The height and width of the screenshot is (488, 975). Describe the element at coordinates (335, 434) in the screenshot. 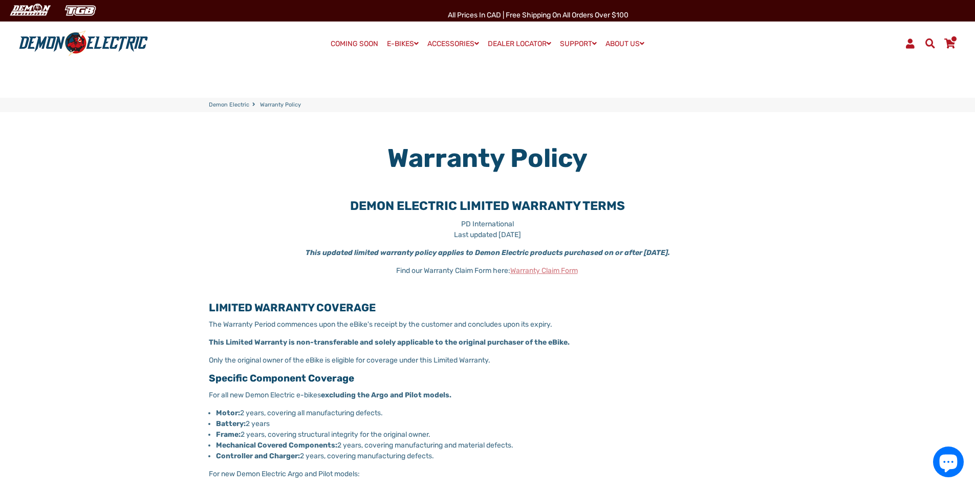

I see `span: 2 years, covering structural integrity for the original owner.` at that location.